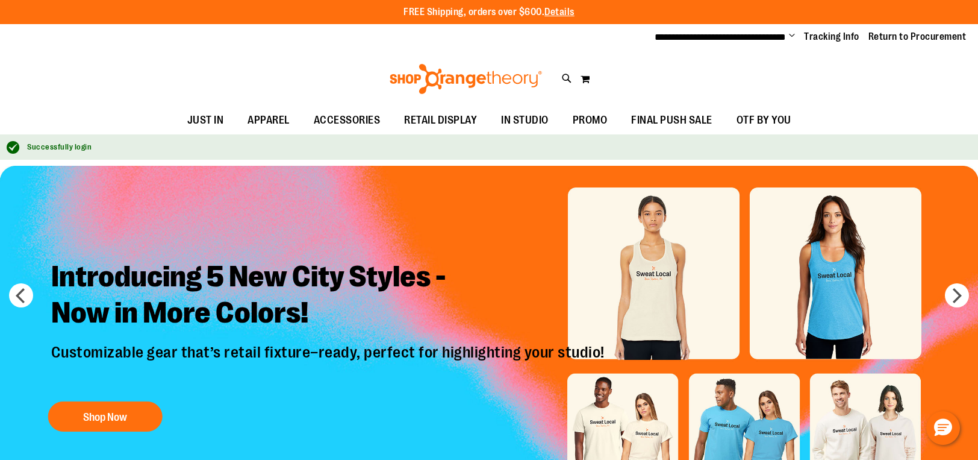 The width and height of the screenshot is (978, 460). What do you see at coordinates (590, 120) in the screenshot?
I see `span: PROMO` at bounding box center [590, 120].